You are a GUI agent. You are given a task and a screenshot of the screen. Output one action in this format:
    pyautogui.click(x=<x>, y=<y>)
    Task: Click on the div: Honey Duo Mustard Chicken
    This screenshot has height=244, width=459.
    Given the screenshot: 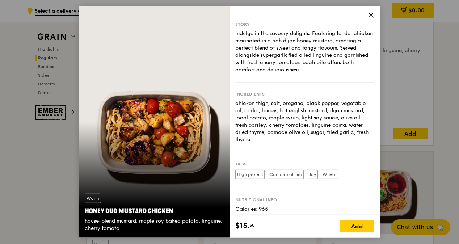 What is the action you would take?
    pyautogui.click(x=154, y=211)
    